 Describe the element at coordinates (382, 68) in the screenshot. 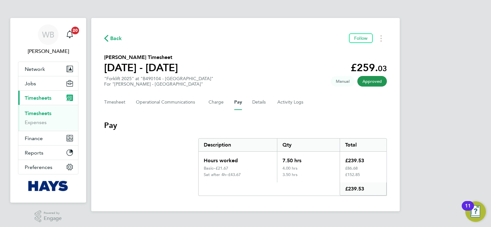

I see `span: 03` at that location.